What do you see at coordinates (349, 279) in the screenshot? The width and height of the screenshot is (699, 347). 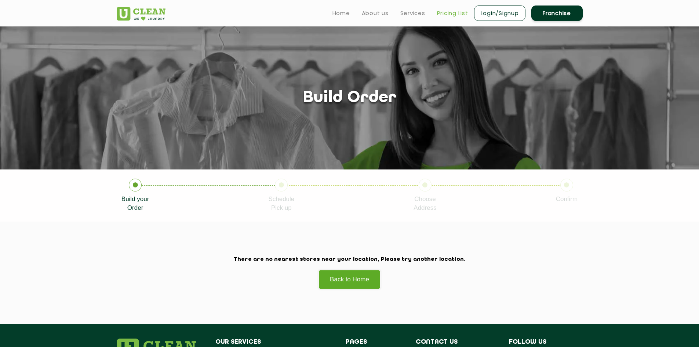 I see `a: Back to Home` at bounding box center [349, 279].